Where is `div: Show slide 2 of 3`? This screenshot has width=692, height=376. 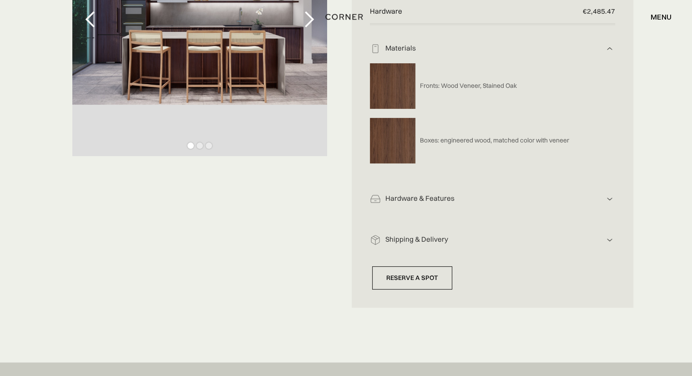
div: Show slide 2 of 3 is located at coordinates (200, 146).